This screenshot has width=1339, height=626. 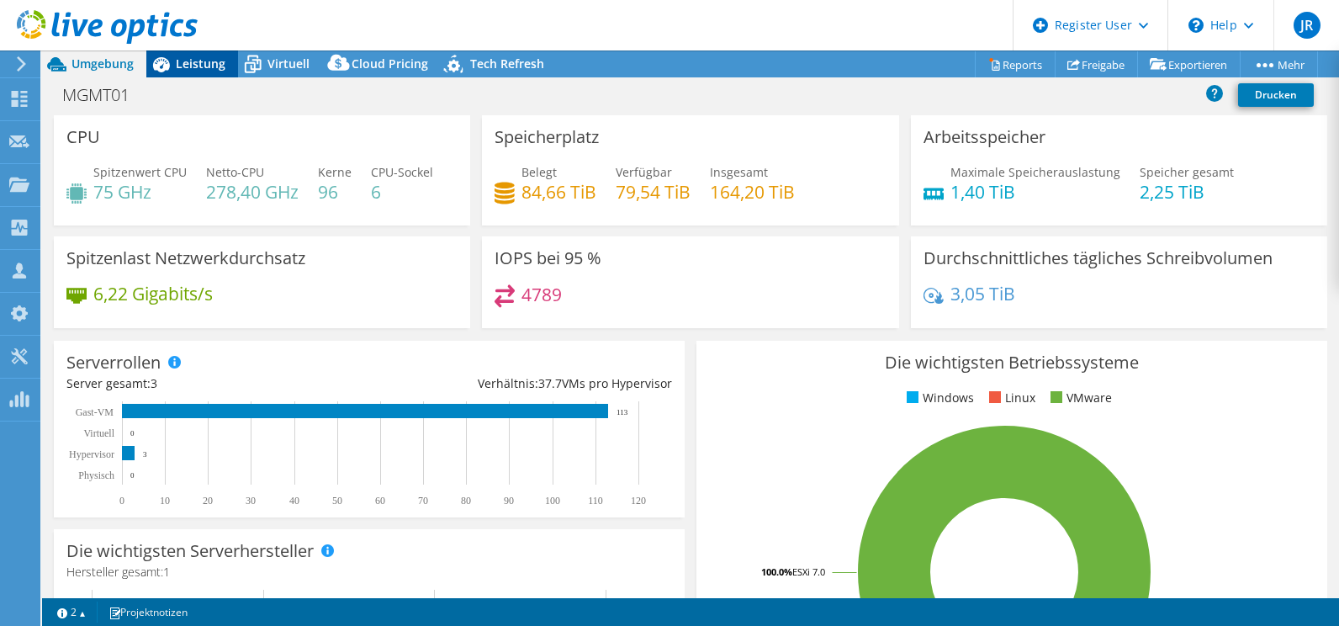 I want to click on tspan: 100.0%, so click(x=776, y=571).